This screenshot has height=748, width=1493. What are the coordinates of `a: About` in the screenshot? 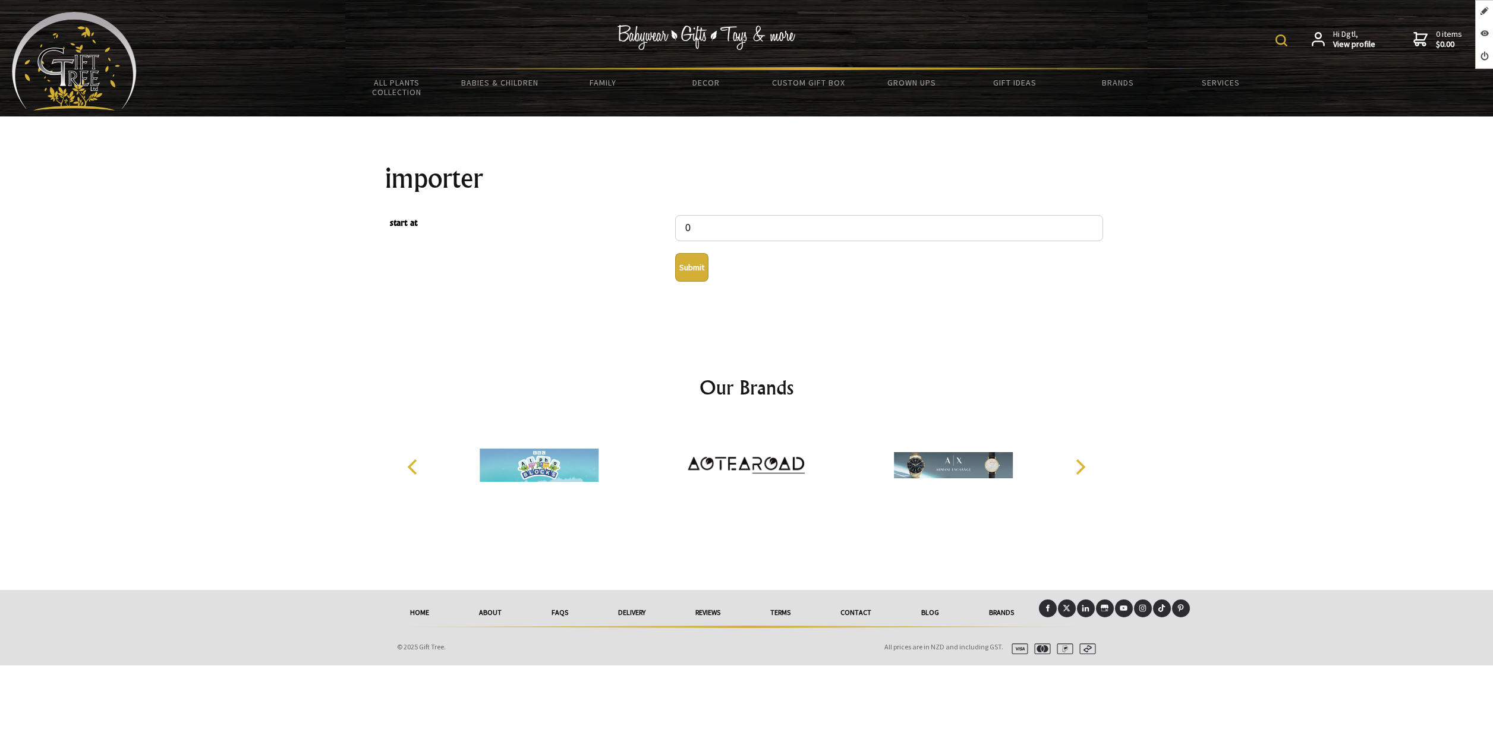 It's located at (490, 613).